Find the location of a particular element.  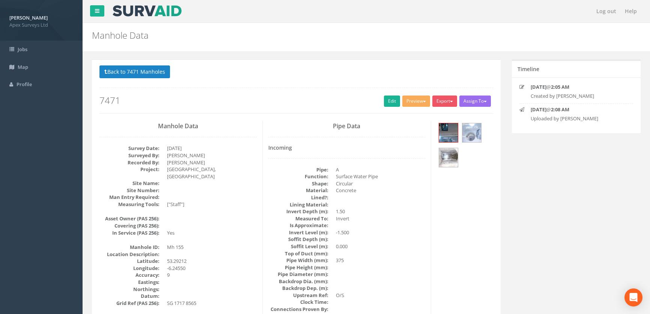

span: Apex Surveys Ltd is located at coordinates (41, 25).